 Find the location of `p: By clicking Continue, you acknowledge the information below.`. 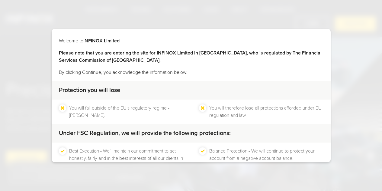

p: By clicking Continue, you acknowledge the information below. is located at coordinates (191, 72).